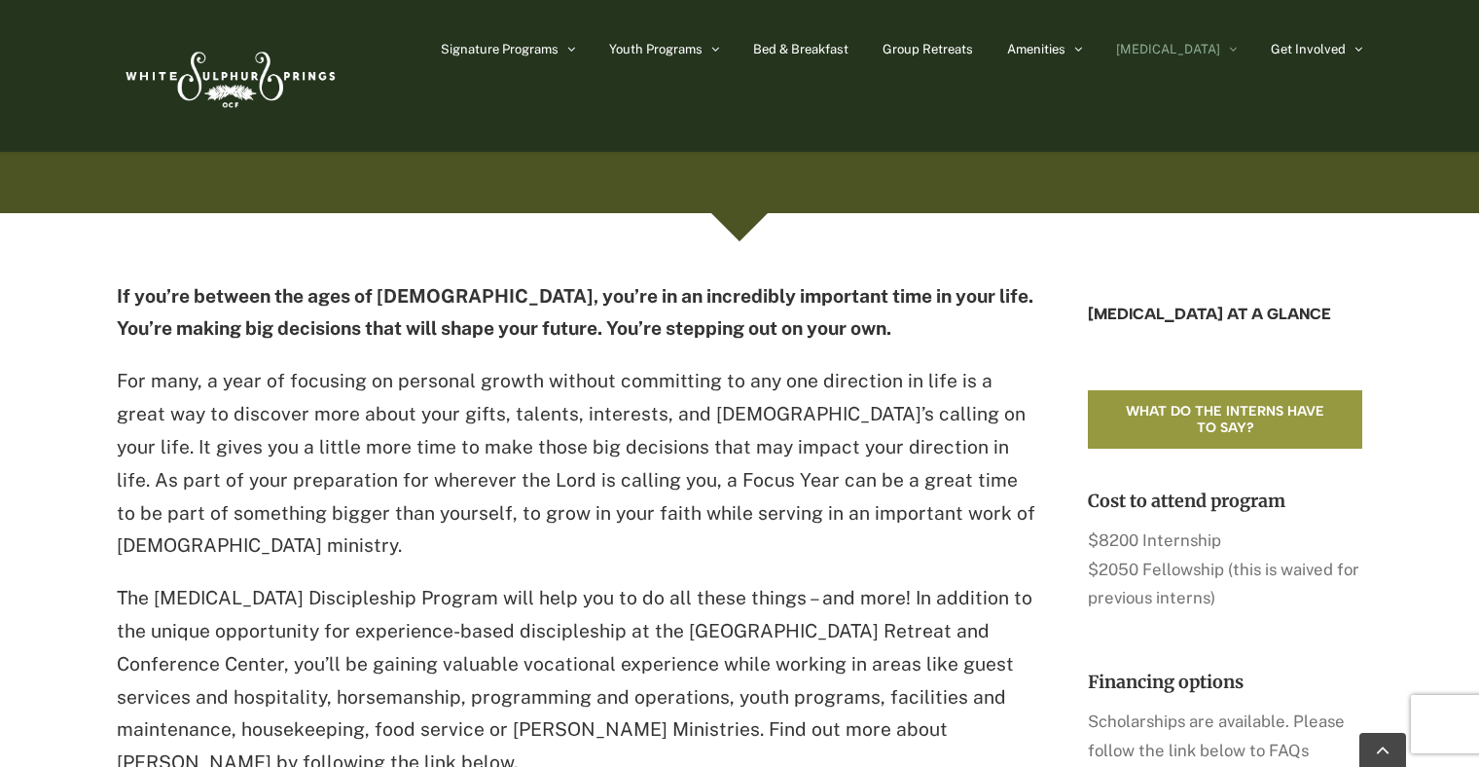  What do you see at coordinates (1225, 736) in the screenshot?
I see `p: Scholarships are available. Please follow the link below to FAQs` at bounding box center [1225, 736].